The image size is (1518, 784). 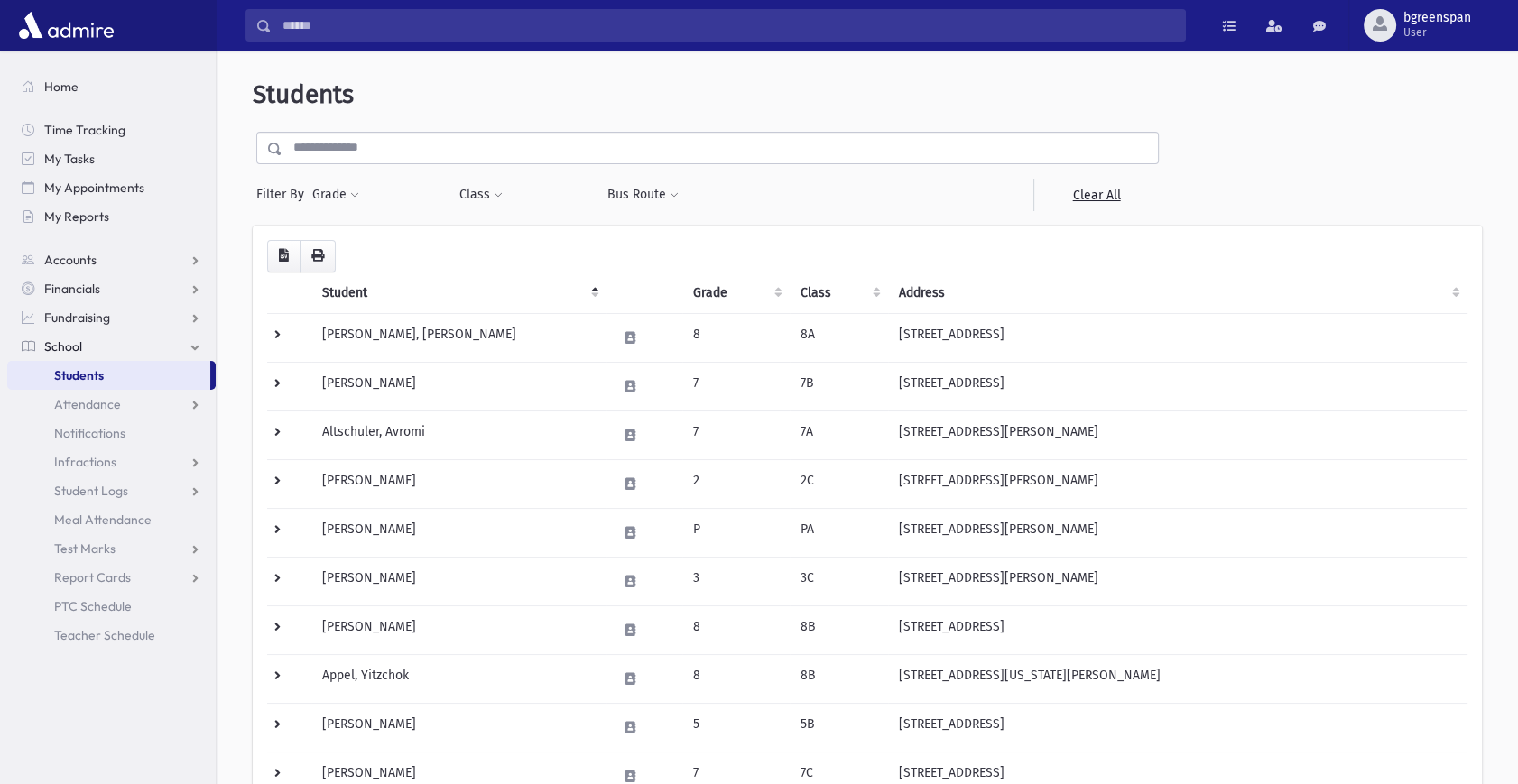 What do you see at coordinates (111, 548) in the screenshot?
I see `a: Test Marks` at bounding box center [111, 548].